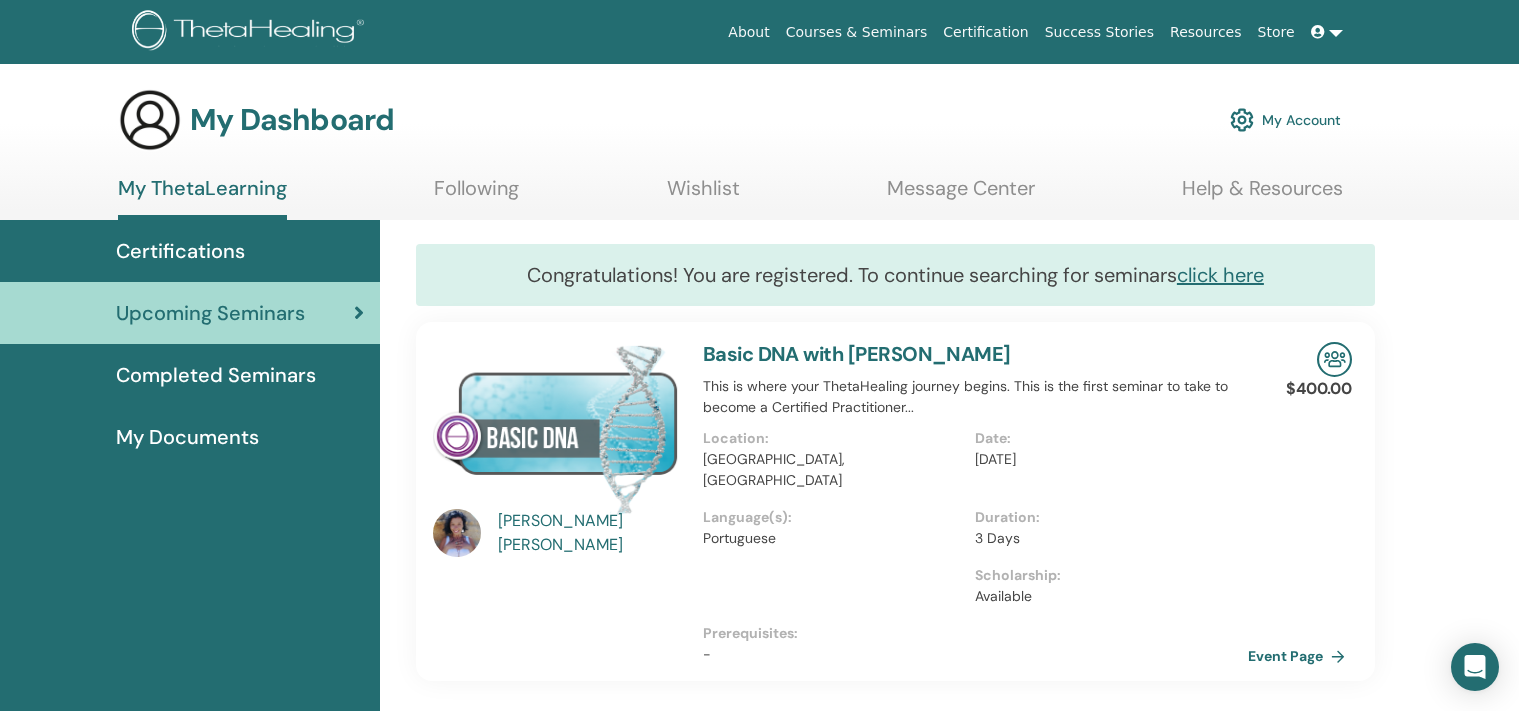  Describe the element at coordinates (857, 32) in the screenshot. I see `a: Courses & Seminars` at that location.